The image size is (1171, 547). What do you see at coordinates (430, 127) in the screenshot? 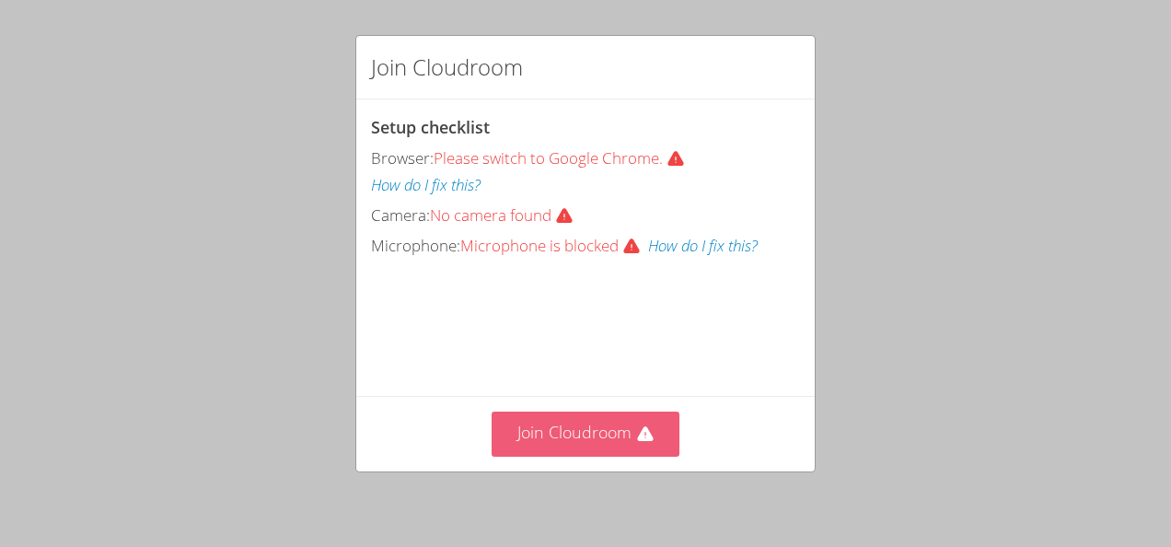
I see `span: Setup checklist` at bounding box center [430, 127].